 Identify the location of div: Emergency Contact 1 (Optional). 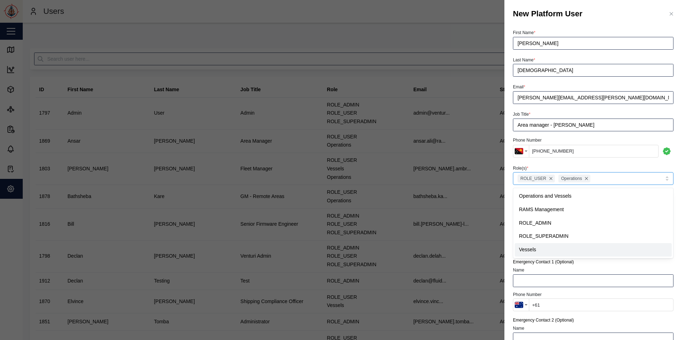
(593, 262).